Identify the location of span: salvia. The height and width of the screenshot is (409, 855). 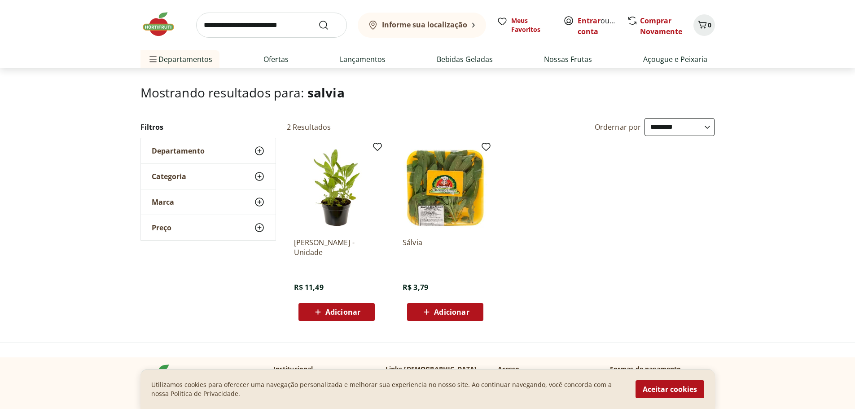
(326, 92).